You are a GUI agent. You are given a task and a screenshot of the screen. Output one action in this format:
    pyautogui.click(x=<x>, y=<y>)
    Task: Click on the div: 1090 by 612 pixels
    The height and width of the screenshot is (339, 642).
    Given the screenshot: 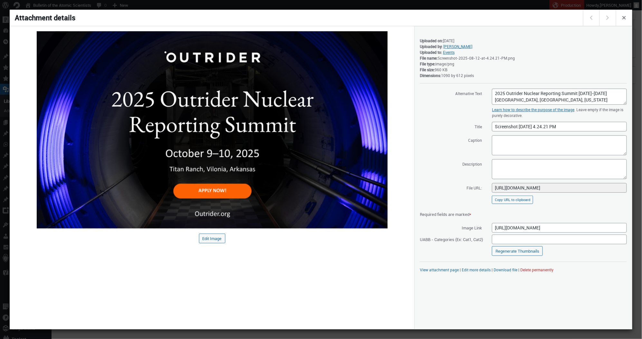 What is the action you would take?
    pyautogui.click(x=524, y=75)
    